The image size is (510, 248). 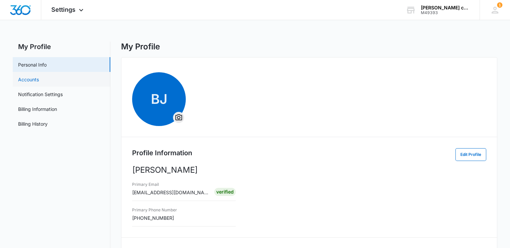 What do you see at coordinates (179, 117) in the screenshot?
I see `button: Overflow Menu` at bounding box center [179, 117].